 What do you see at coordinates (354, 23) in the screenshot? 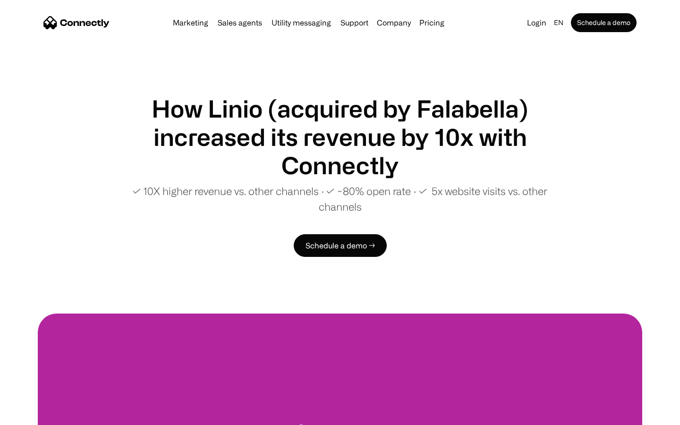
I see `a: Support` at bounding box center [354, 23].